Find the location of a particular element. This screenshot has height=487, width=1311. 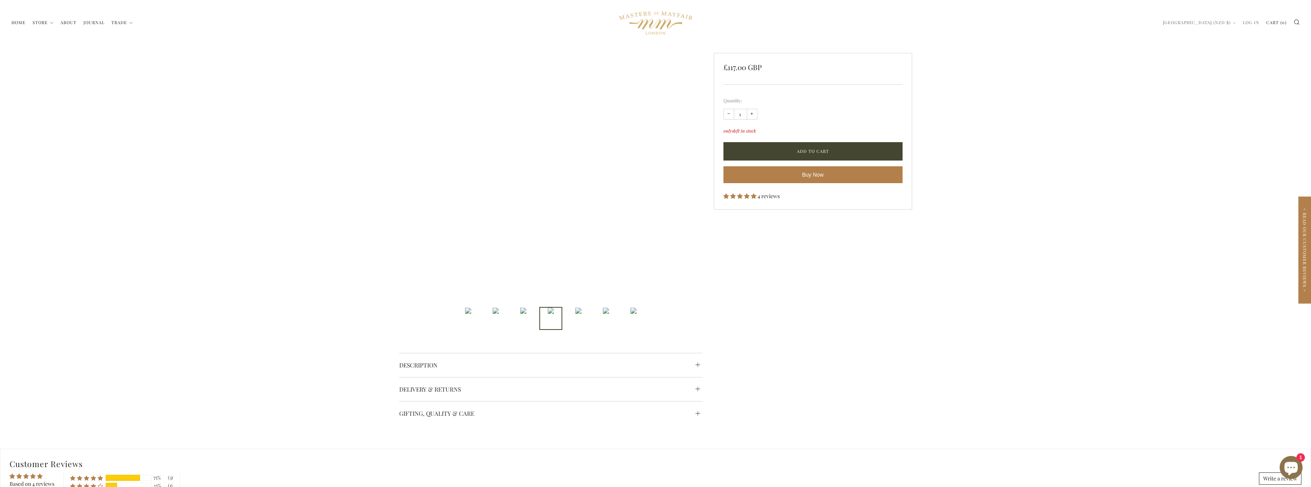

p: only left in stock is located at coordinates (813, 131).